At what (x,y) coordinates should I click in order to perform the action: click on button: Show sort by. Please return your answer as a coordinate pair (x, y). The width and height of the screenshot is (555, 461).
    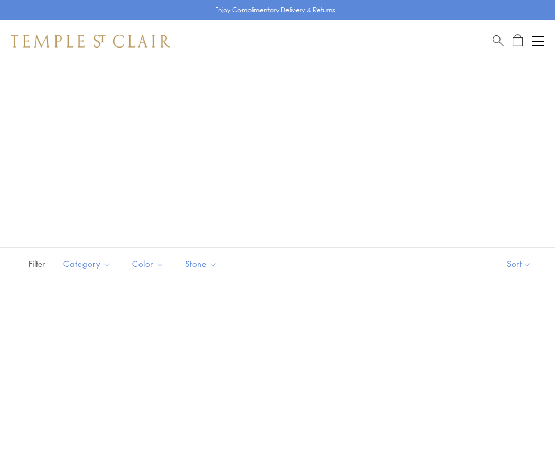
    Looking at the image, I should click on (519, 264).